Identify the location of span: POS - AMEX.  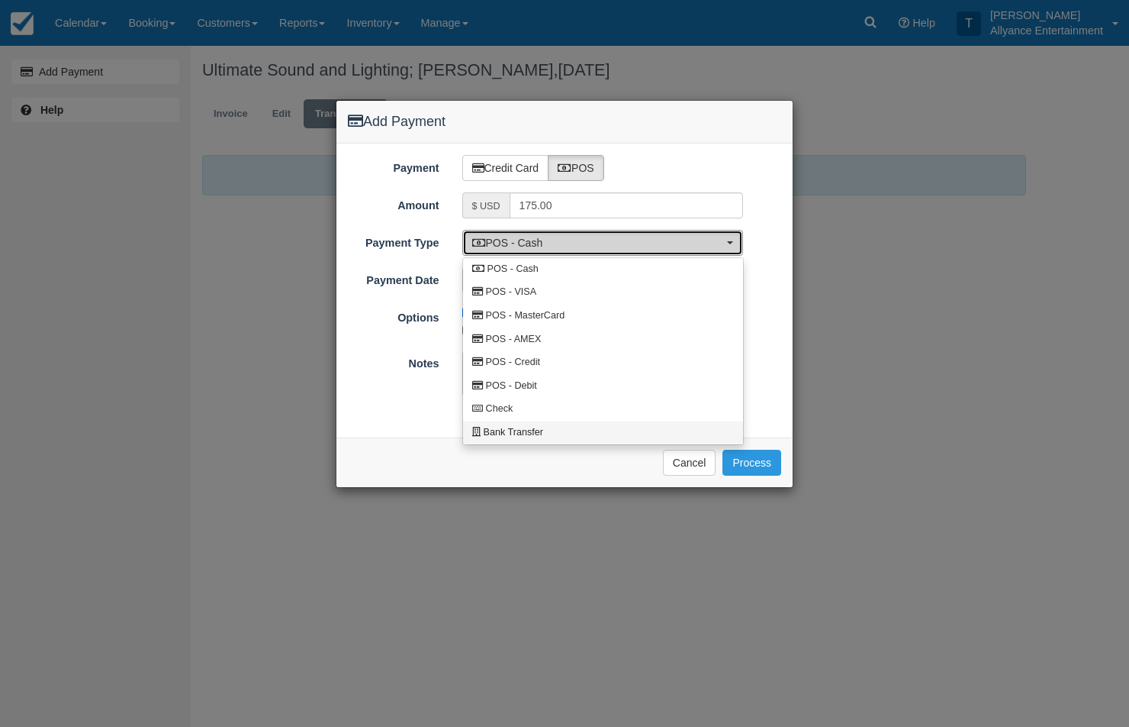
(514, 340).